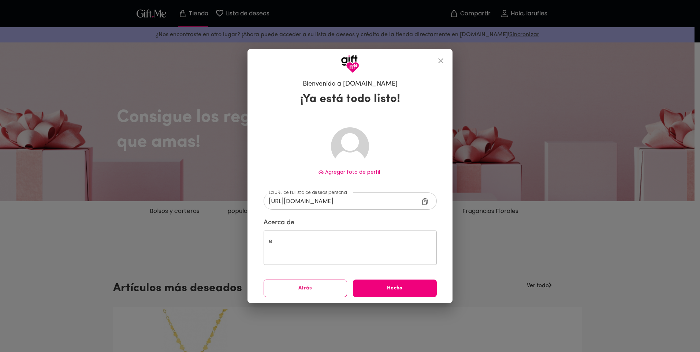 This screenshot has width=700, height=352. What do you see at coordinates (305, 289) in the screenshot?
I see `button: Atrás` at bounding box center [305, 289].